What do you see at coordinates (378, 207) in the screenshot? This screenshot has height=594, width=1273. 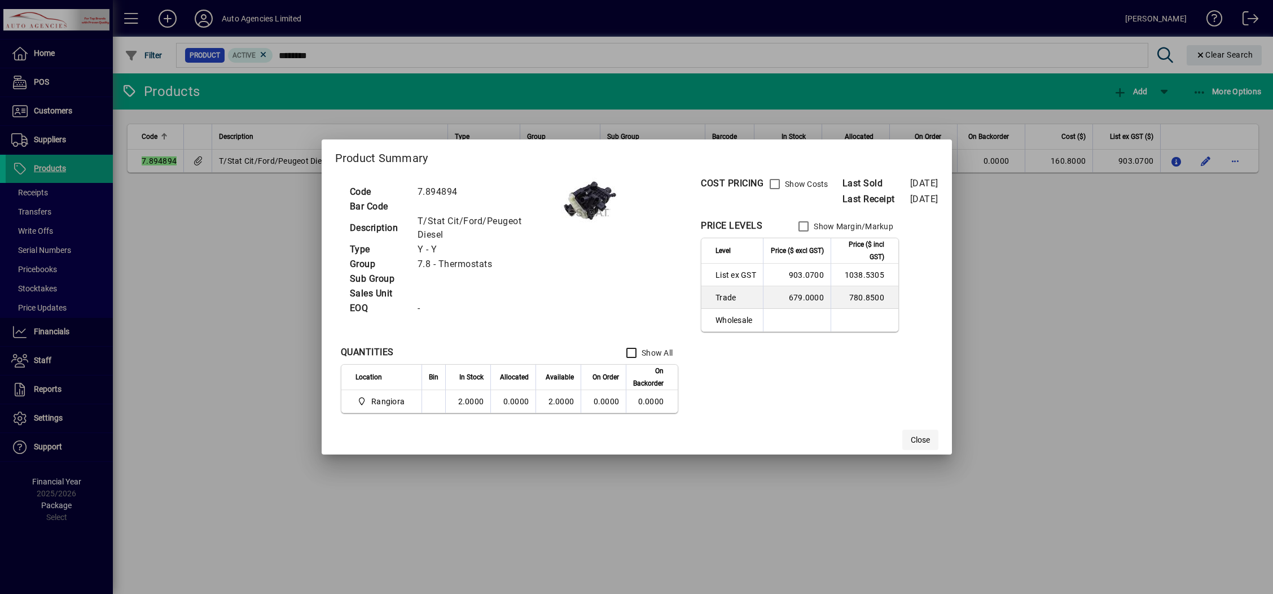 I see `td: Bar Code` at bounding box center [378, 207].